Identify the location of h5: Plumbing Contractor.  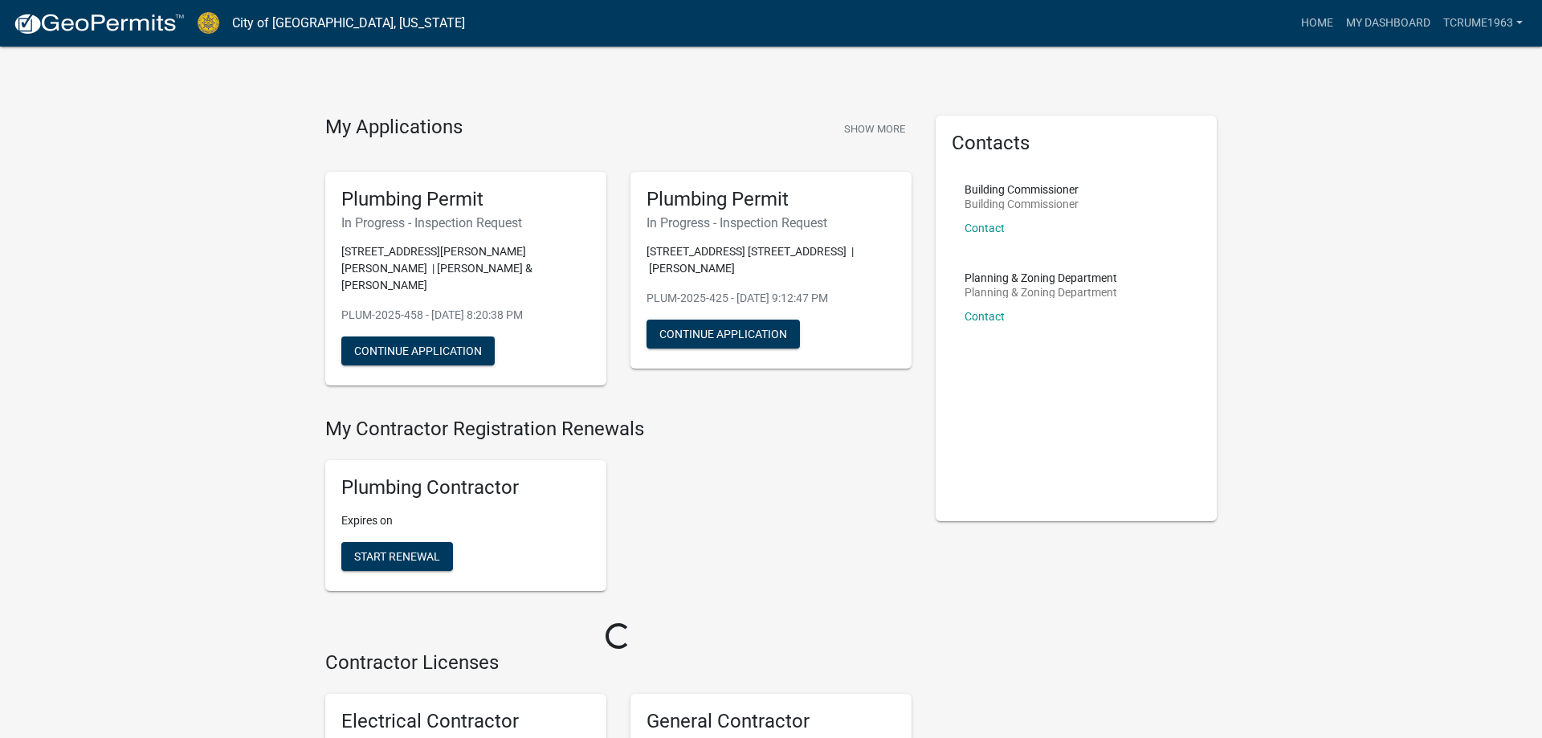
(466, 488).